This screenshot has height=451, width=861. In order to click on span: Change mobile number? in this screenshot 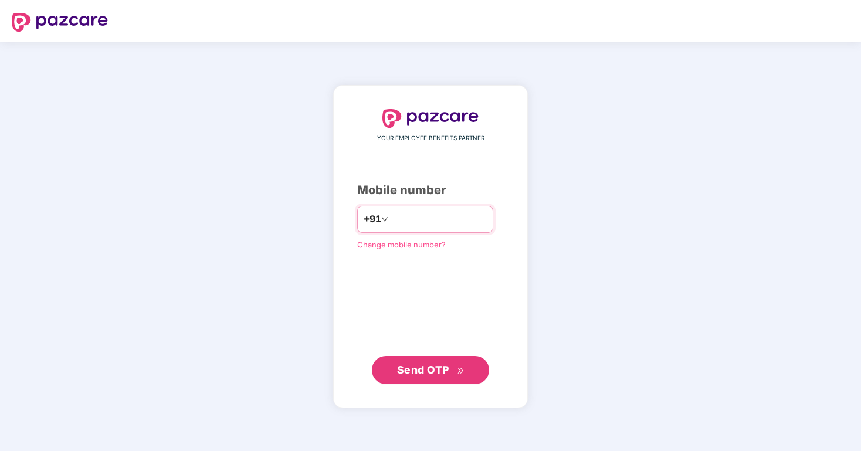, I will do `click(401, 245)`.